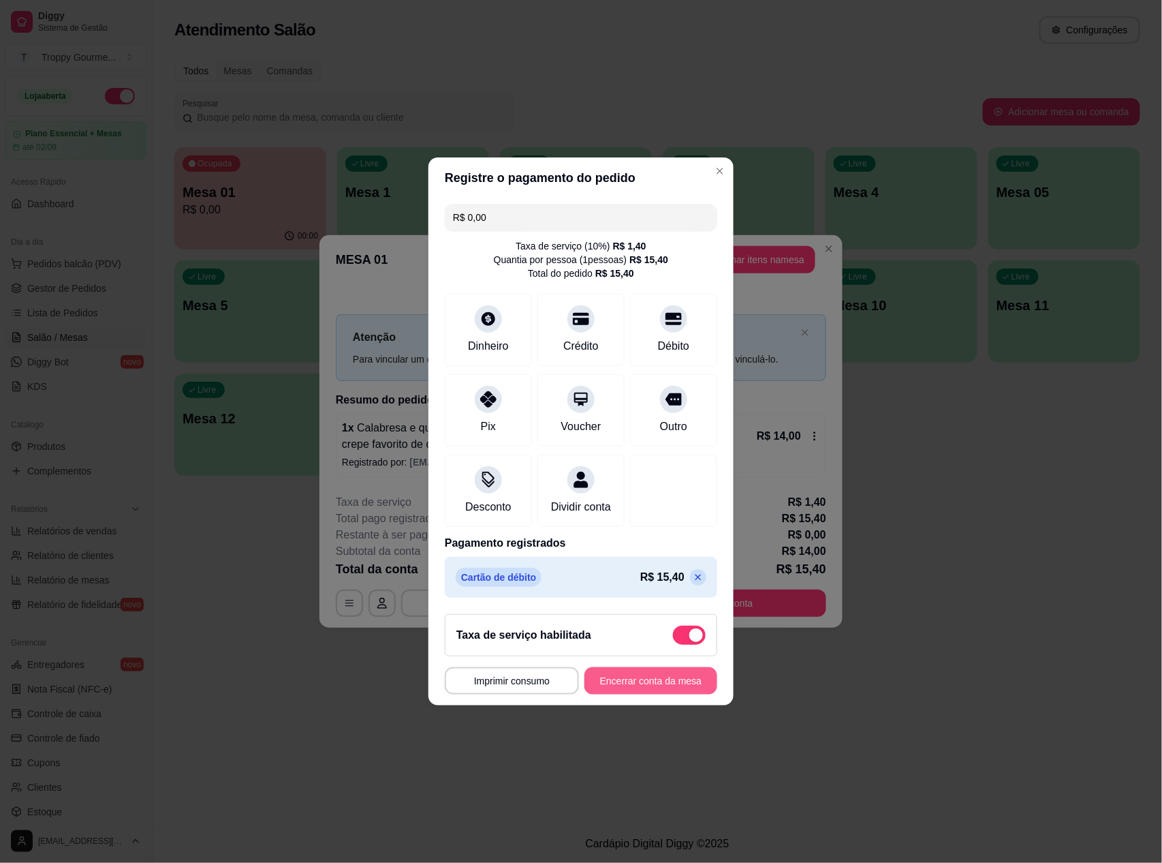  I want to click on div: R$ 1,40, so click(630, 246).